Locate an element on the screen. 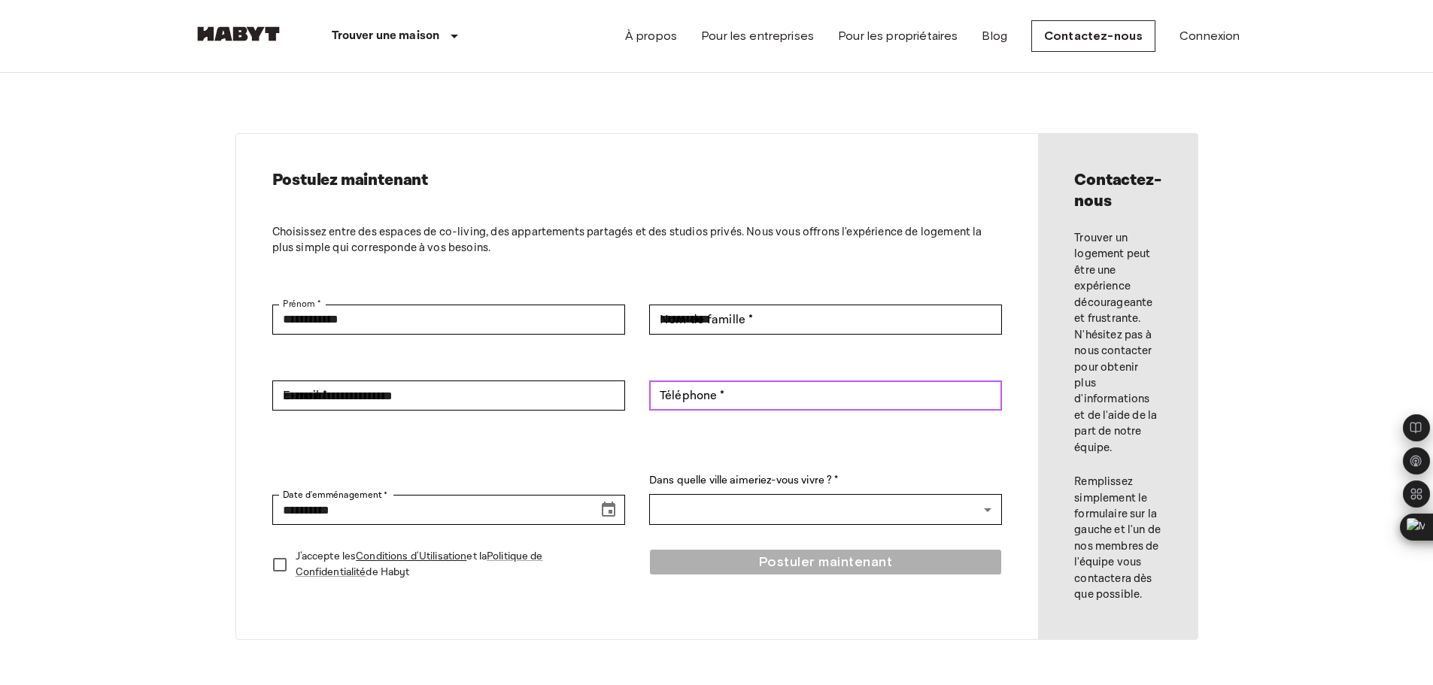 The height and width of the screenshot is (685, 1433). h2: Contactez-nous is located at coordinates (1117, 191).